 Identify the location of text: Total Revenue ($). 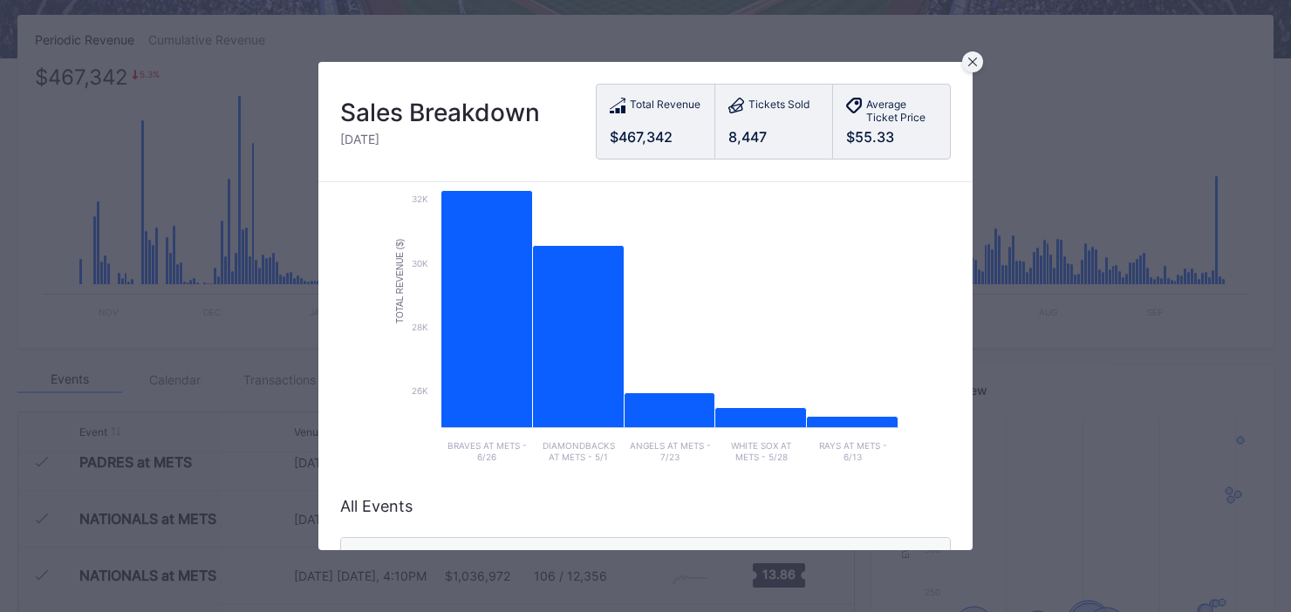
(399, 281).